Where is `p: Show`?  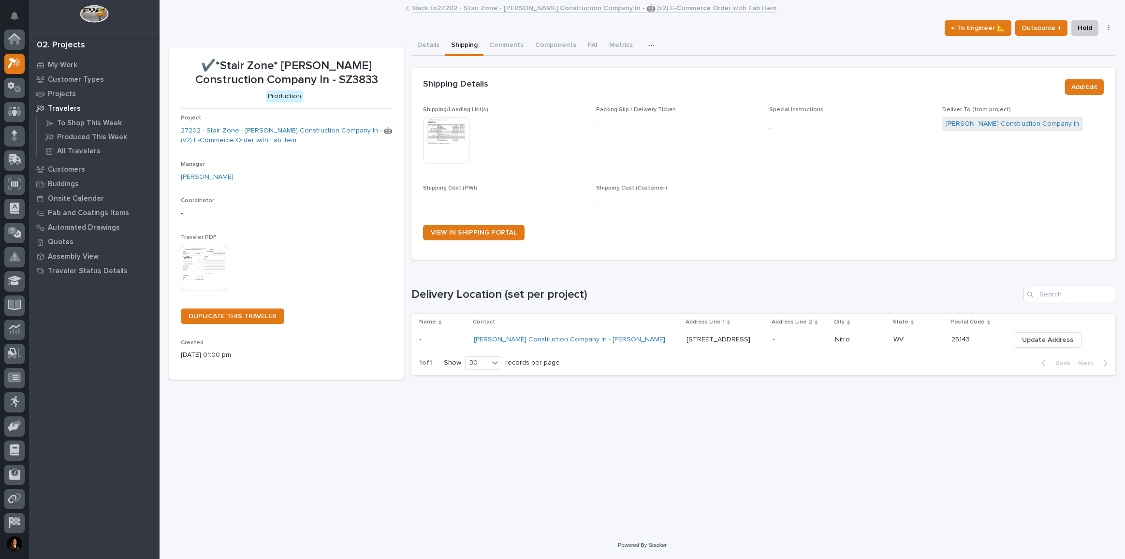
p: Show is located at coordinates (452, 362).